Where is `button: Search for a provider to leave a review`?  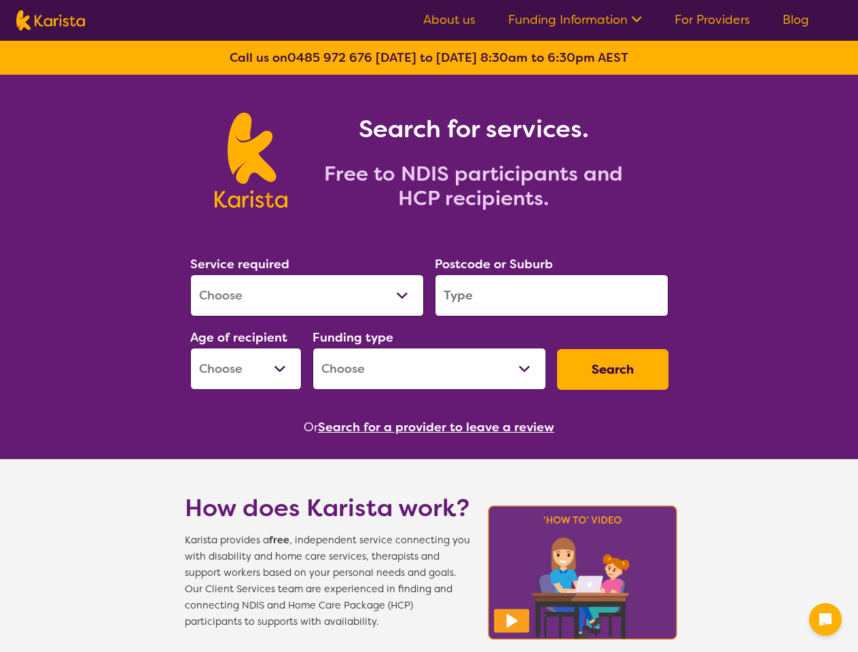
button: Search for a provider to leave a review is located at coordinates (436, 427).